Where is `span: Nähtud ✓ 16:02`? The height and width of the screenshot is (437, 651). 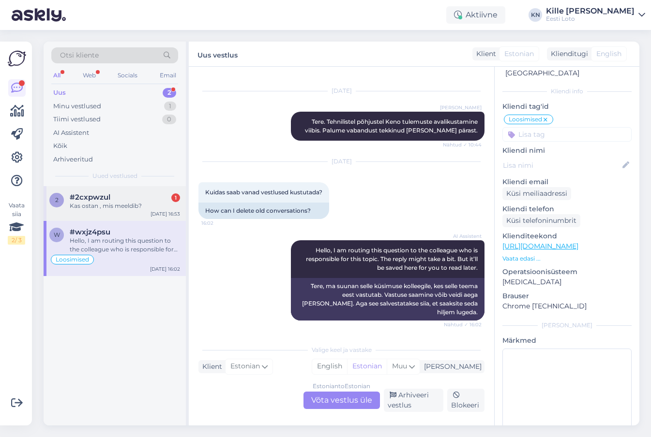 span: Nähtud ✓ 16:02 is located at coordinates (463, 325).